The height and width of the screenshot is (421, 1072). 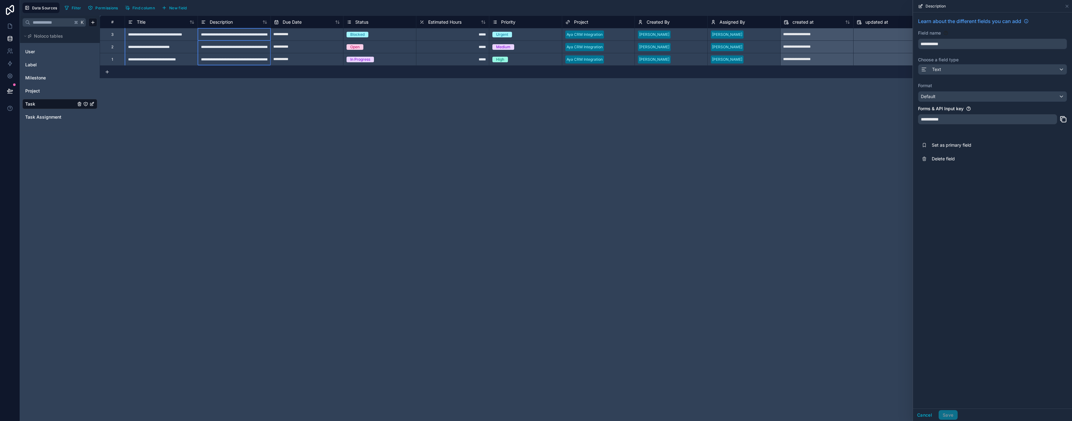 What do you see at coordinates (107, 8) in the screenshot?
I see `span: Permissions` at bounding box center [107, 8].